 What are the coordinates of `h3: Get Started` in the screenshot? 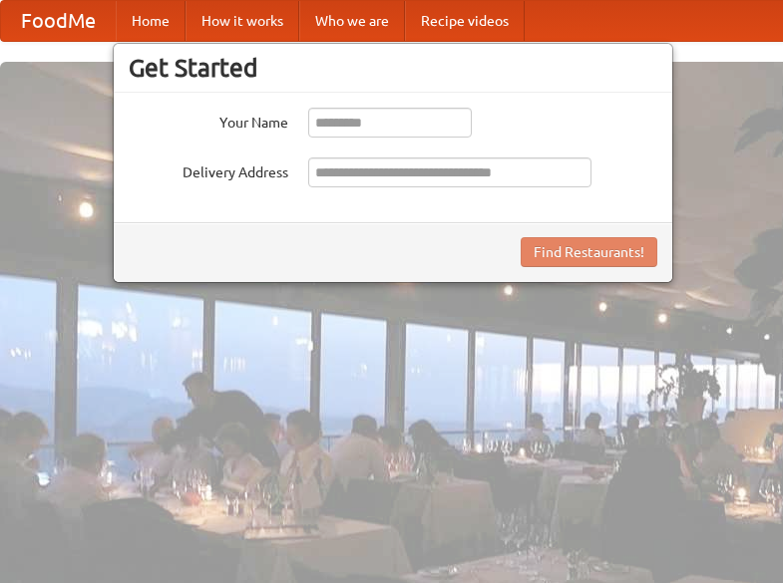 It's located at (393, 68).